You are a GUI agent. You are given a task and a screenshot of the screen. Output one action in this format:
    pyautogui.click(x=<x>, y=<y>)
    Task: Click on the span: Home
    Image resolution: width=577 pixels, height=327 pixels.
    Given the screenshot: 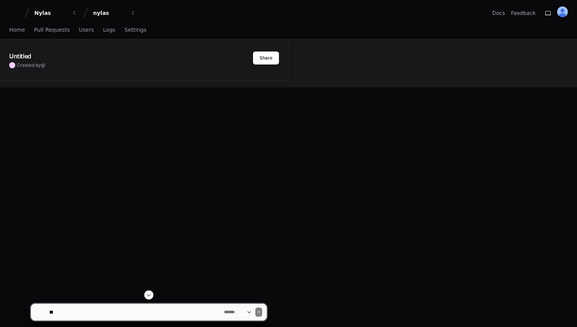 What is the action you would take?
    pyautogui.click(x=17, y=30)
    